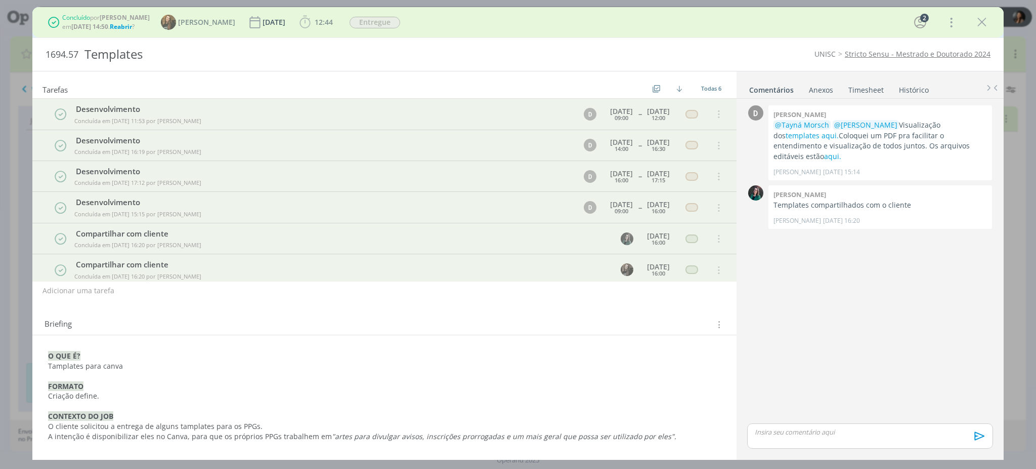 Image resolution: width=1036 pixels, height=469 pixels. I want to click on div: 2, so click(924, 18).